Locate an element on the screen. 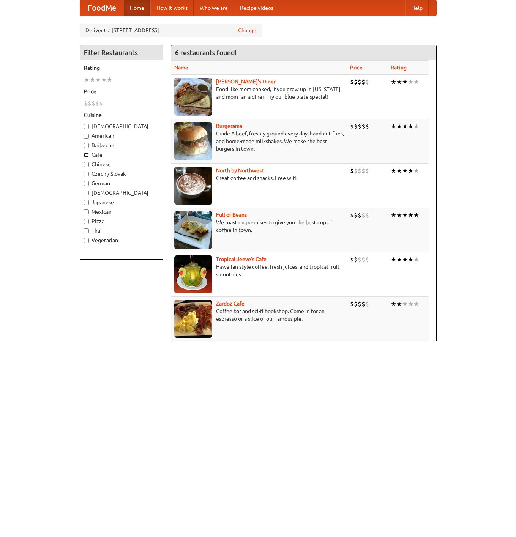 The width and height of the screenshot is (516, 537). a: FoodMe is located at coordinates (102, 8).